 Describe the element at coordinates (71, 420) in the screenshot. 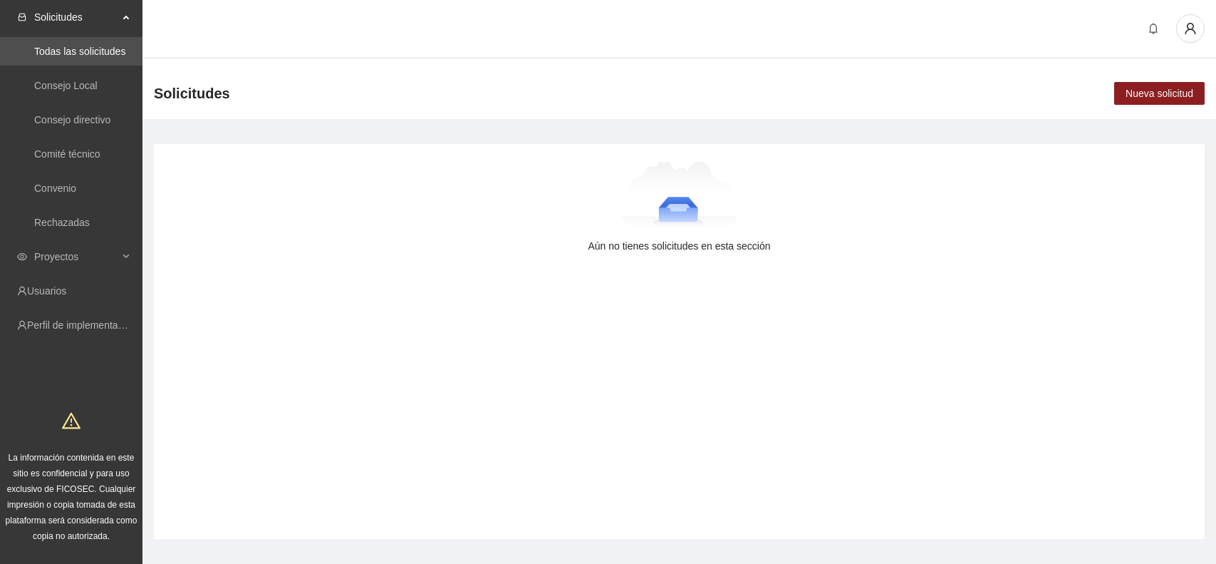

I see `span: warning` at that location.